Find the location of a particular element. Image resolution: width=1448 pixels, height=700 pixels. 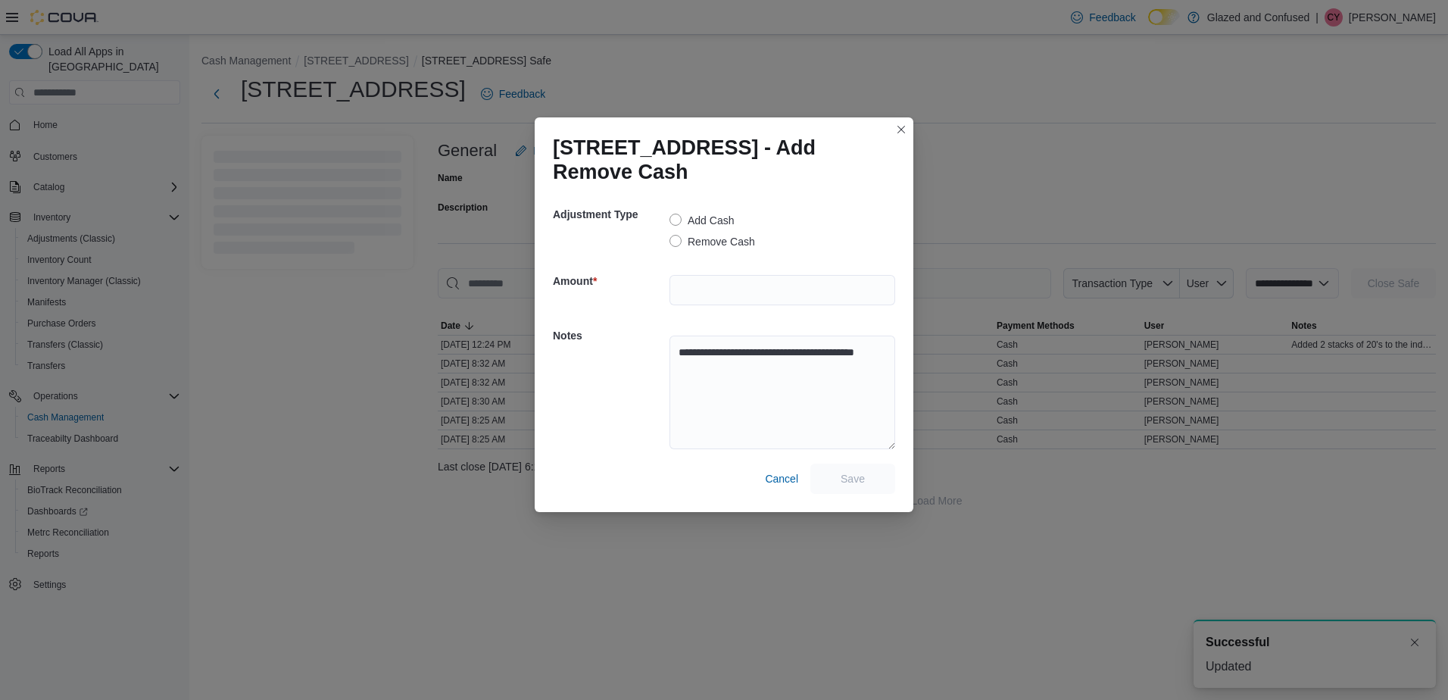

span: Cancel is located at coordinates (782, 479).